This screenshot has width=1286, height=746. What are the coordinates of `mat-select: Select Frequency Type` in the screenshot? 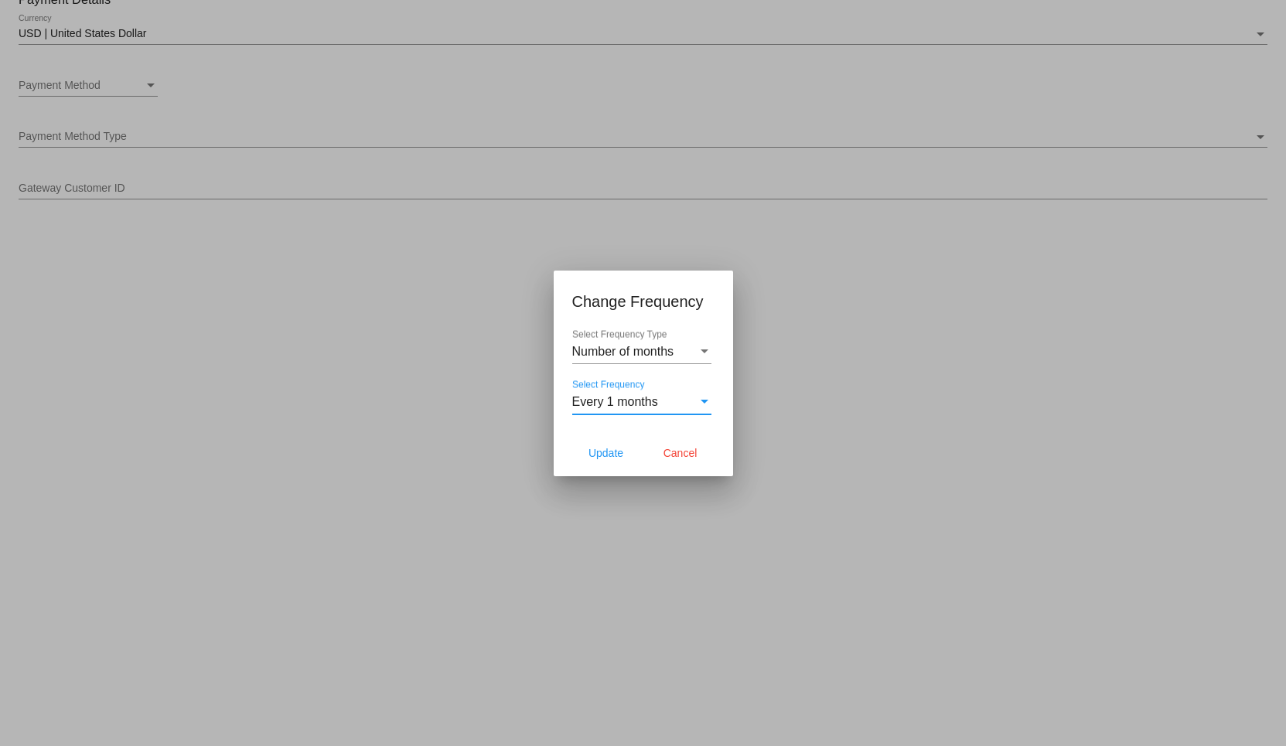 It's located at (642, 352).